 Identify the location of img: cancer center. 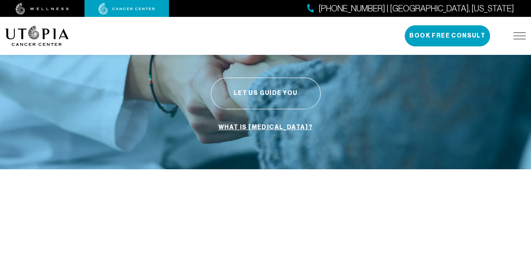
(127, 9).